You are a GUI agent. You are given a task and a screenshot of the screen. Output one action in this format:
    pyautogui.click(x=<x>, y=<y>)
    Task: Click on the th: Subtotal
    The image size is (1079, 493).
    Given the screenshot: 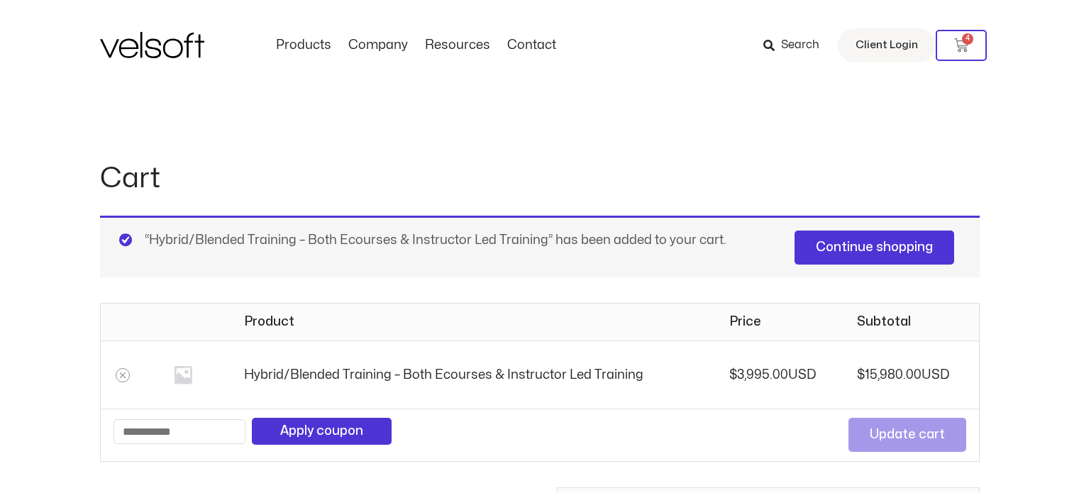 What is the action you would take?
    pyautogui.click(x=910, y=322)
    